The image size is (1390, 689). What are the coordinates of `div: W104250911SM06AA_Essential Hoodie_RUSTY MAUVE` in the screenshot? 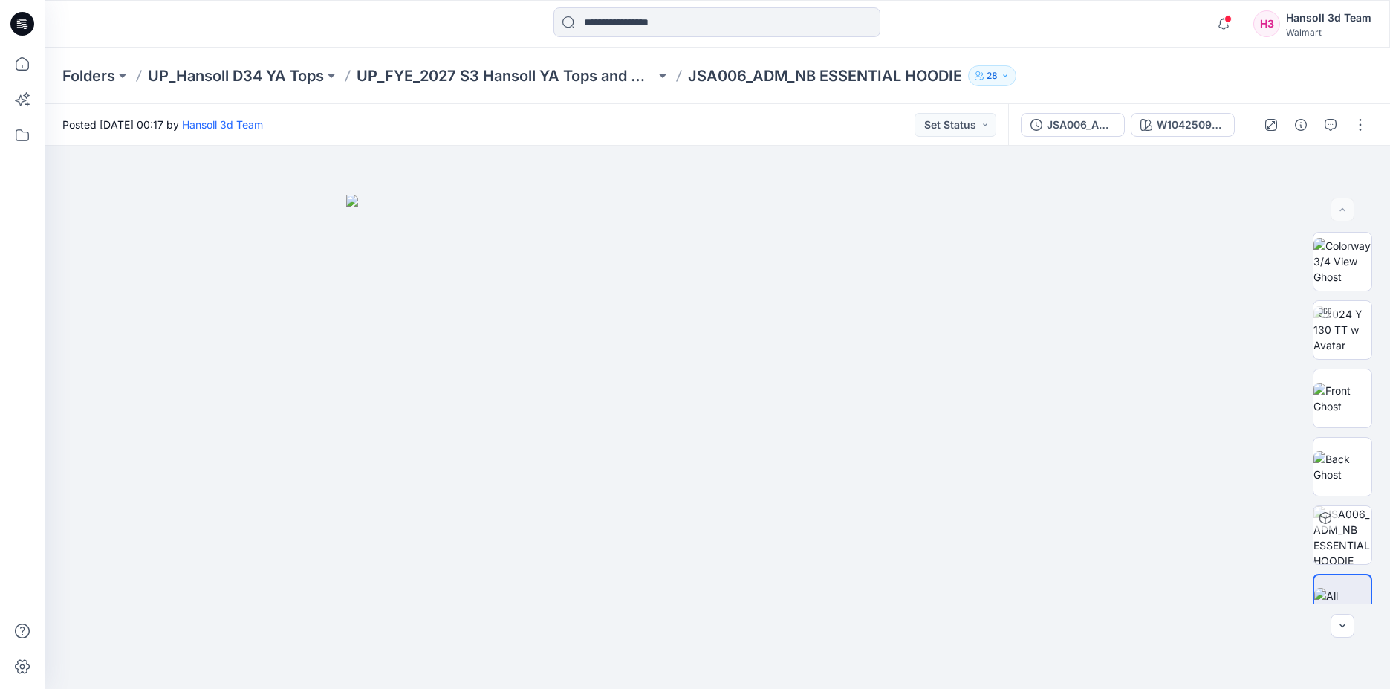 It's located at (1191, 125).